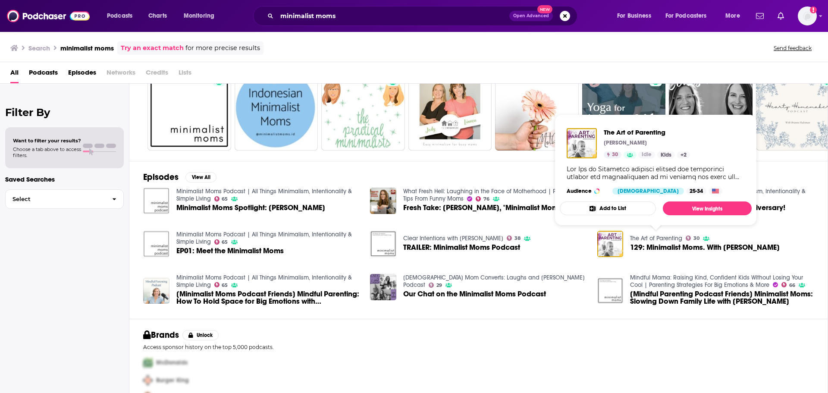 The height and width of the screenshot is (393, 828). Describe the element at coordinates (161, 177) in the screenshot. I see `h2: Episodes` at that location.